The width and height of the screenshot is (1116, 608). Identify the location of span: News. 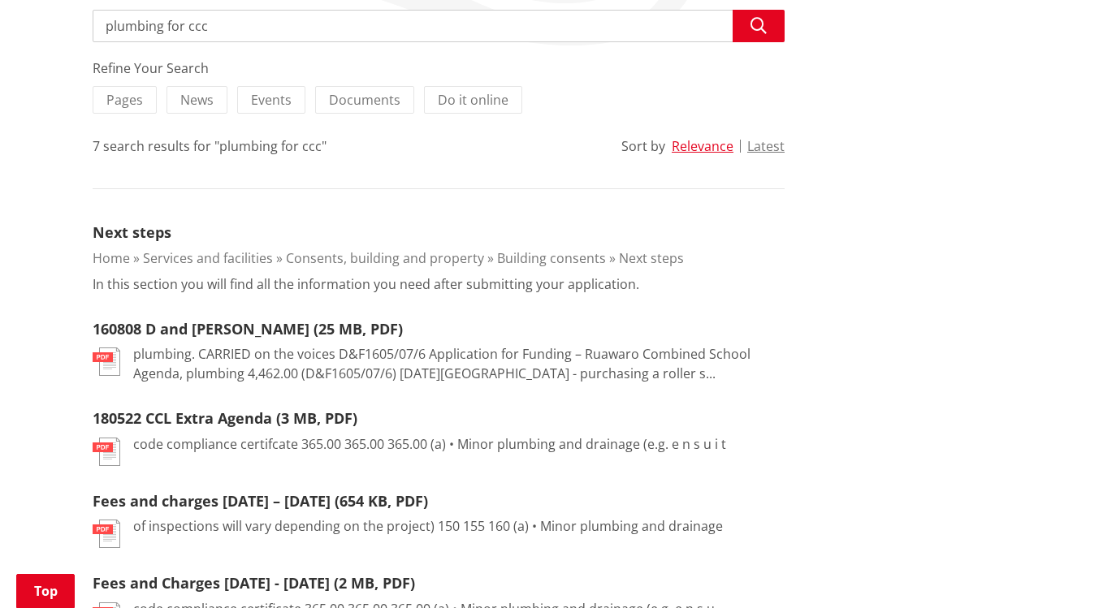
(196, 100).